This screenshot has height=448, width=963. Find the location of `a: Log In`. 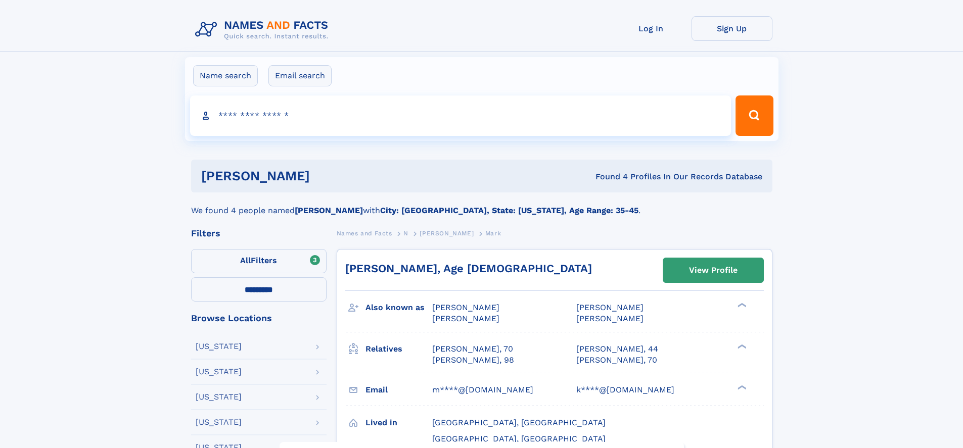

a: Log In is located at coordinates (651, 28).